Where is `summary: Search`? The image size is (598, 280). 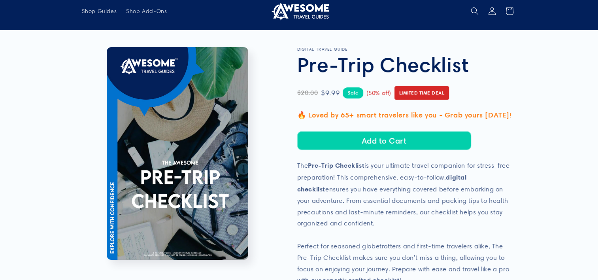 summary: Search is located at coordinates (475, 11).